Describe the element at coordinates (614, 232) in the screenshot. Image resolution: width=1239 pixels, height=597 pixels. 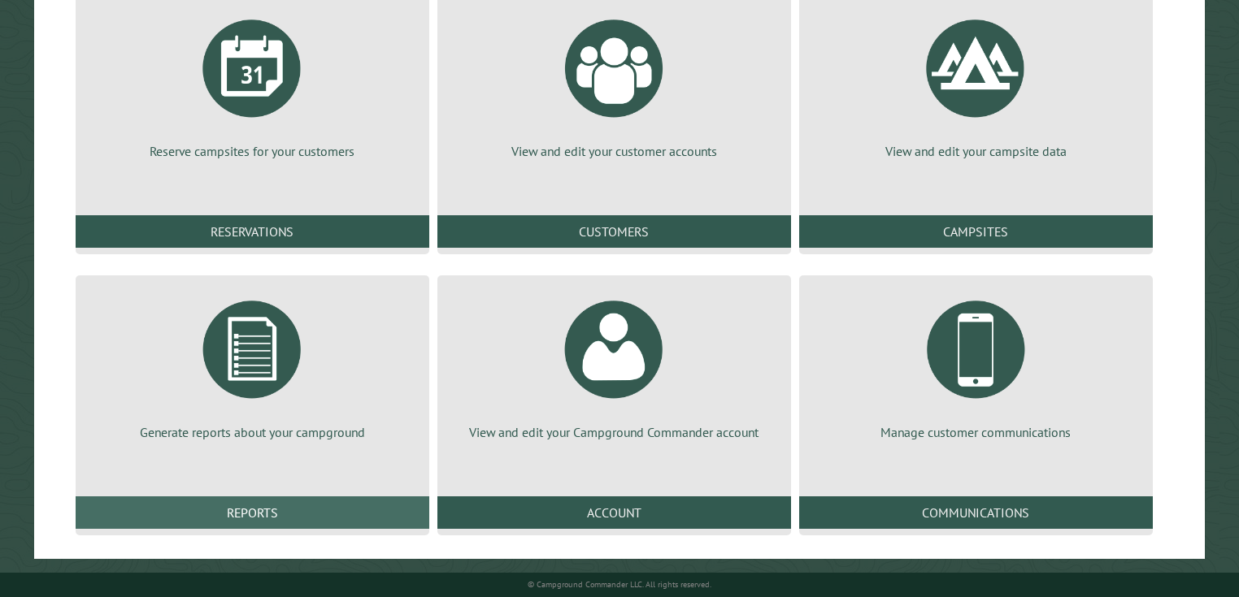
I see `a: Customers` at that location.